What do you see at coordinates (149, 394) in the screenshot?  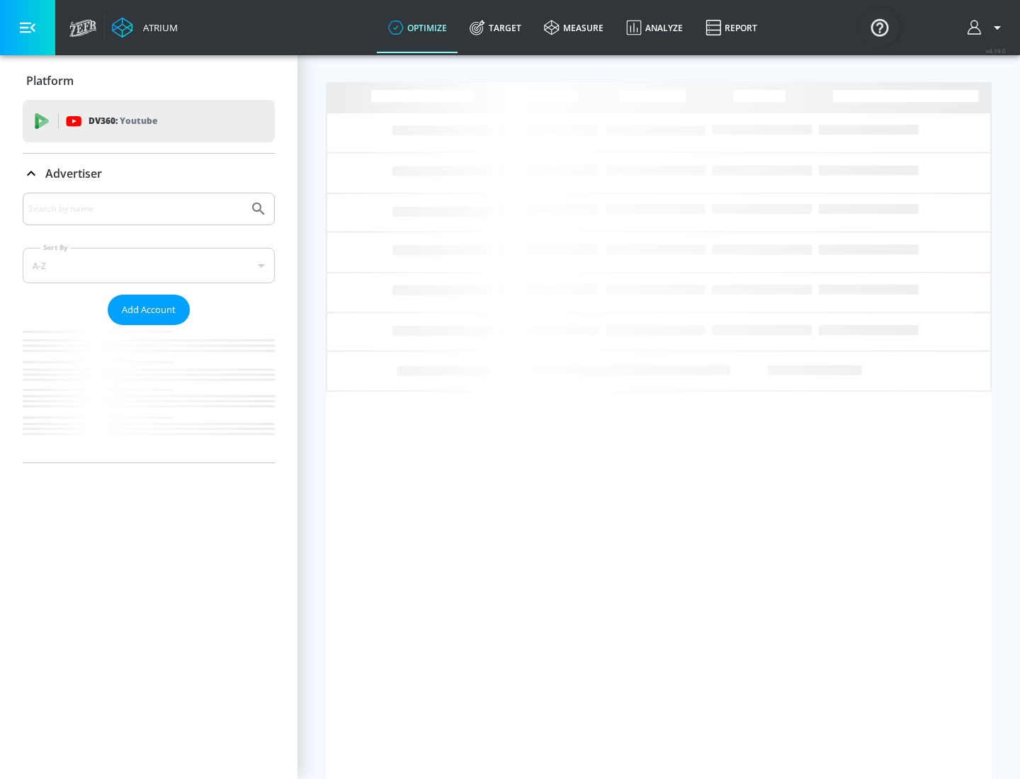 I see `nav: list of Advertiser` at bounding box center [149, 394].